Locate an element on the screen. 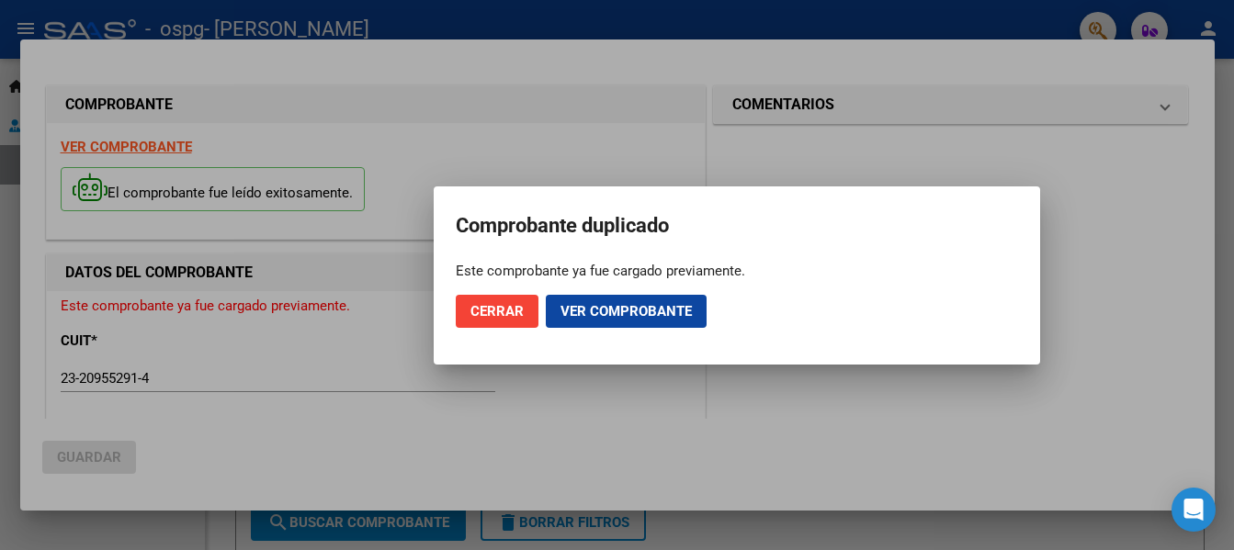 This screenshot has width=1234, height=550. button: Cerrar is located at coordinates (497, 311).